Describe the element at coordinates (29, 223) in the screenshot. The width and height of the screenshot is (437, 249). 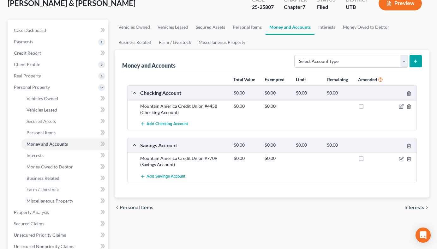
I see `span: Secured Claims` at that location.